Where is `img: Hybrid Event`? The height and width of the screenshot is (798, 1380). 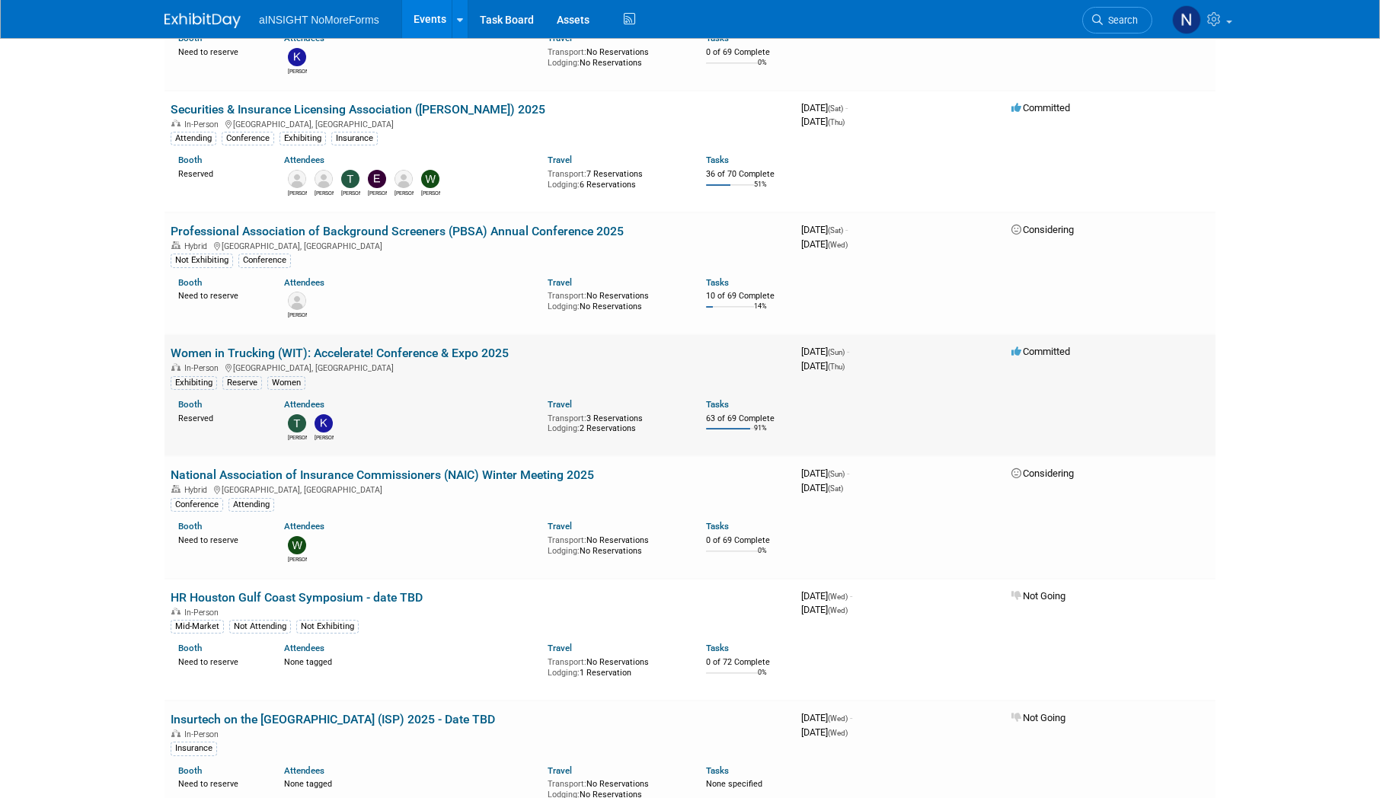
img: Hybrid Event is located at coordinates (176, 489).